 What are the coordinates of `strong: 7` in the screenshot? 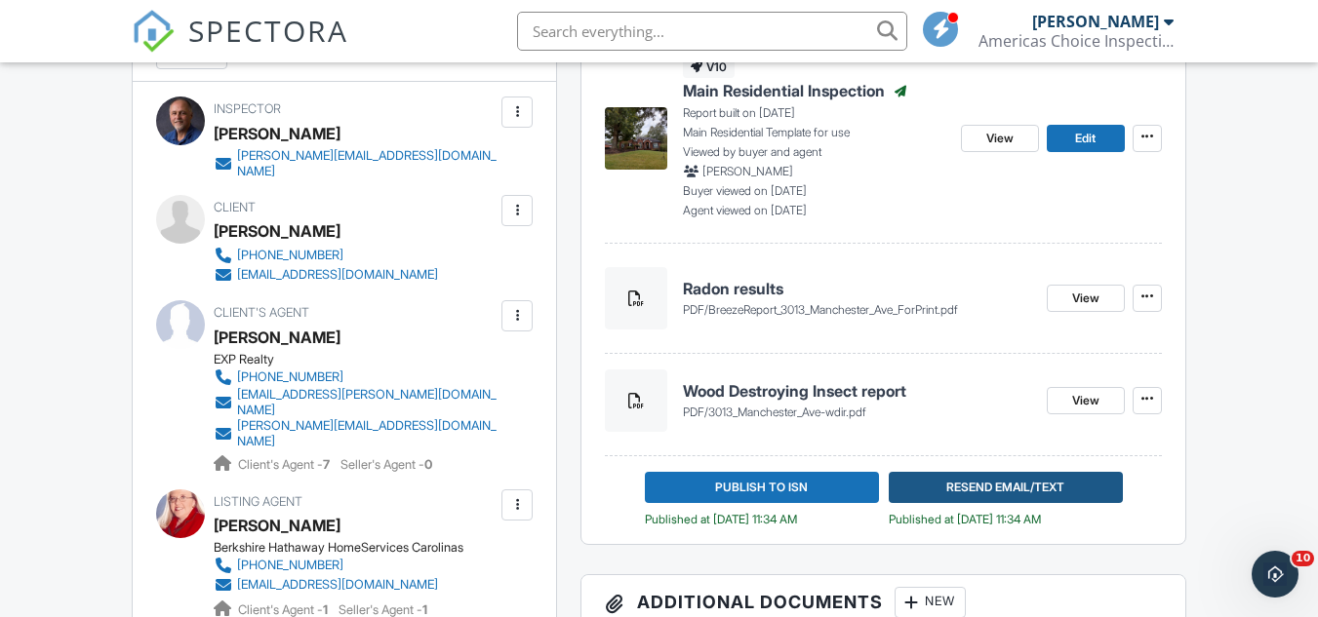 It's located at (326, 464).